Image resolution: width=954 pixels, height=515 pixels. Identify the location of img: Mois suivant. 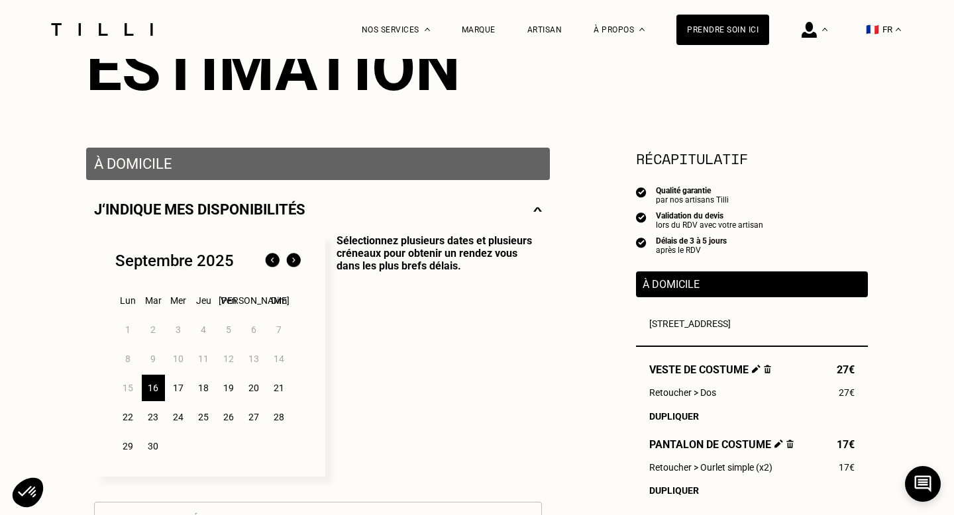
(293, 261).